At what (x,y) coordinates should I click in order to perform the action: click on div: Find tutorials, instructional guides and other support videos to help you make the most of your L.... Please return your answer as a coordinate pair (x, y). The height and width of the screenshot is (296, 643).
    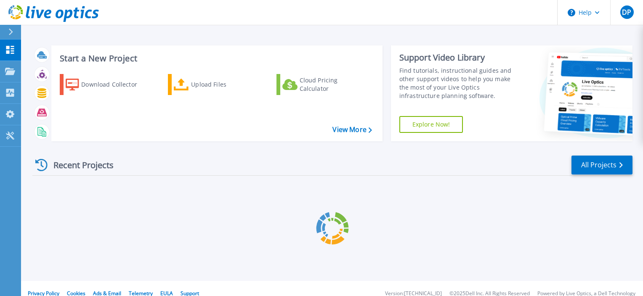
    Looking at the image, I should click on (460, 83).